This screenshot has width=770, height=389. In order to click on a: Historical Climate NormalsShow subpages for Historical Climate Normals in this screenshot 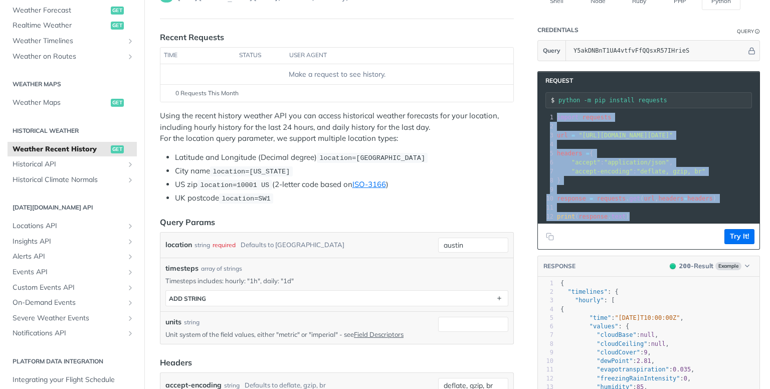, I will do `click(72, 180)`.